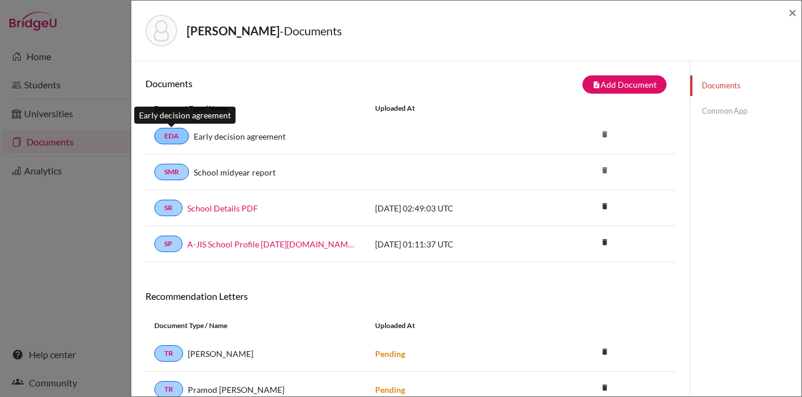  What do you see at coordinates (171, 172) in the screenshot?
I see `a: SMR` at bounding box center [171, 172].